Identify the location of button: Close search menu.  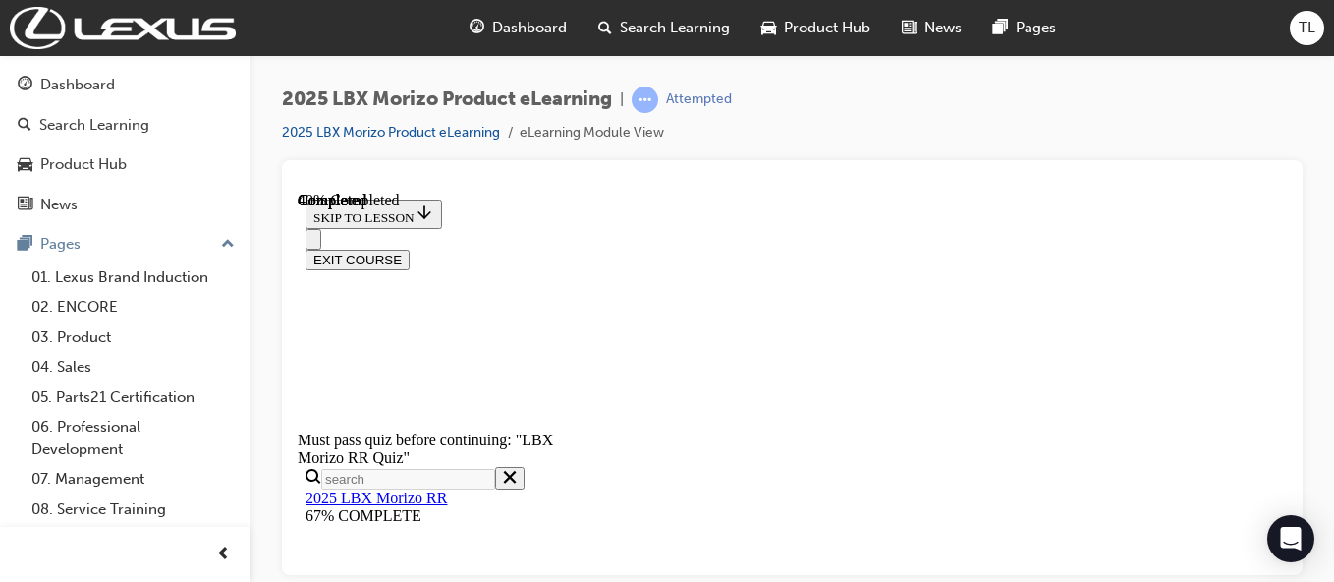
(212, 286).